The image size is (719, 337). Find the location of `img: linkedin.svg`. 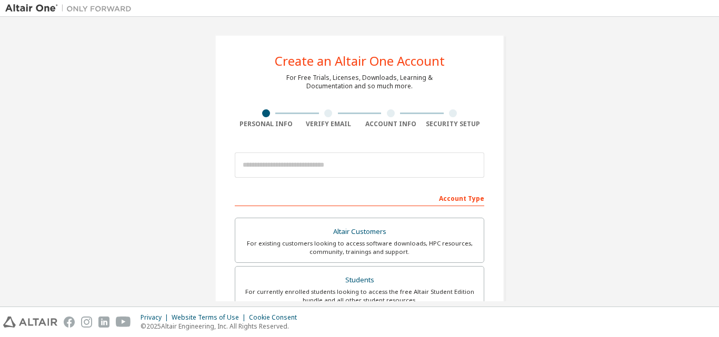

img: linkedin.svg is located at coordinates (104, 322).